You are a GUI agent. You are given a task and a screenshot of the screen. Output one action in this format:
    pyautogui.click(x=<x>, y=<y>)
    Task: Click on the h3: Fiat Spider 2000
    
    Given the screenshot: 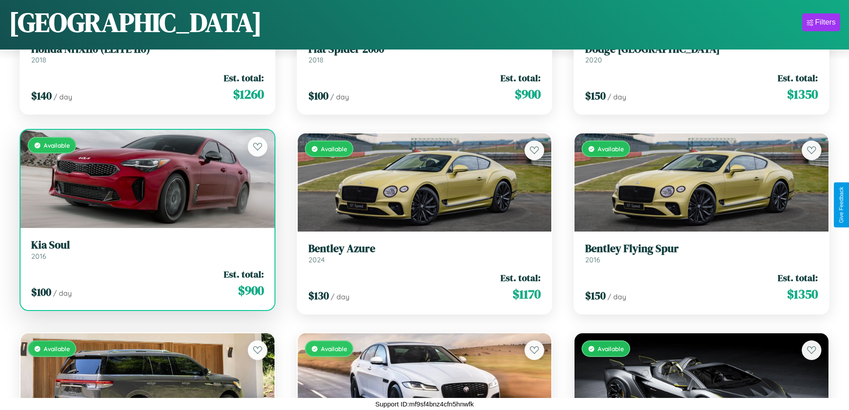 What is the action you would take?
    pyautogui.click(x=425, y=49)
    